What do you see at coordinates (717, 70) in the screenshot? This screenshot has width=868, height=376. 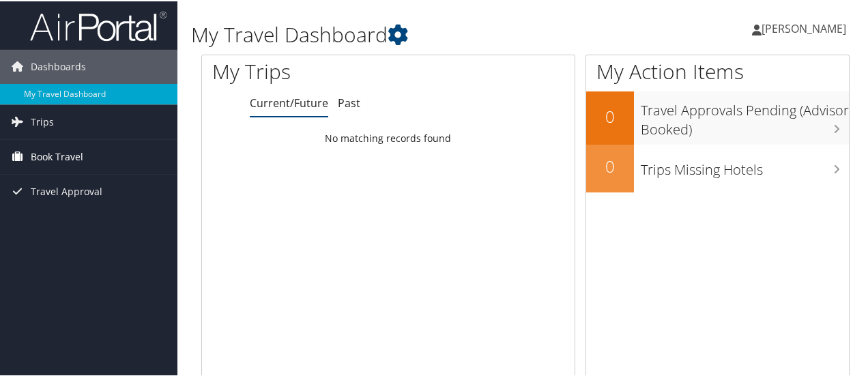 I see `h1: My Action Items` at bounding box center [717, 70].